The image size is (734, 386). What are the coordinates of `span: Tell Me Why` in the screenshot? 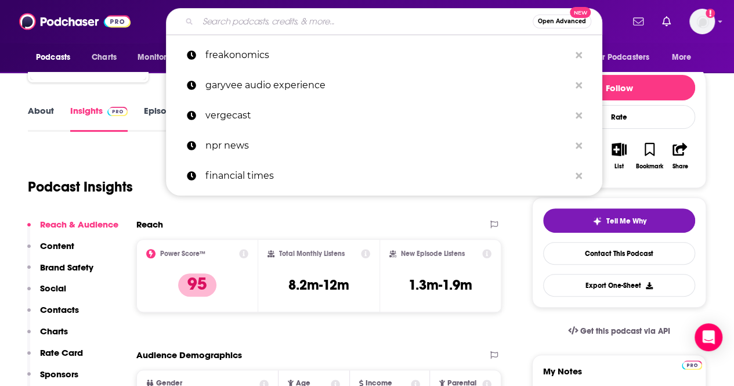 It's located at (626, 221).